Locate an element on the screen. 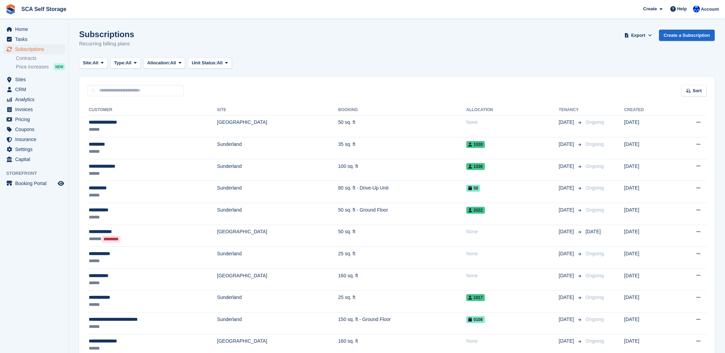 The height and width of the screenshot is (353, 725). span: Storefront is located at coordinates (37, 173).